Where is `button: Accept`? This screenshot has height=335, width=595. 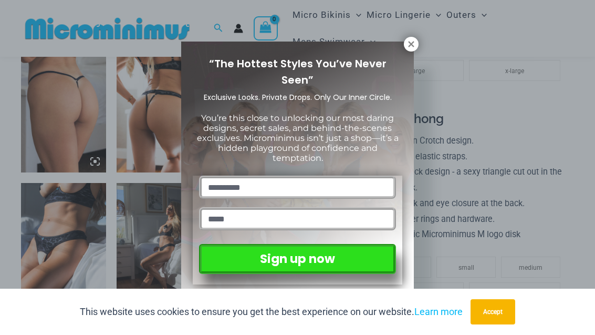
button: Accept is located at coordinates (493, 311).